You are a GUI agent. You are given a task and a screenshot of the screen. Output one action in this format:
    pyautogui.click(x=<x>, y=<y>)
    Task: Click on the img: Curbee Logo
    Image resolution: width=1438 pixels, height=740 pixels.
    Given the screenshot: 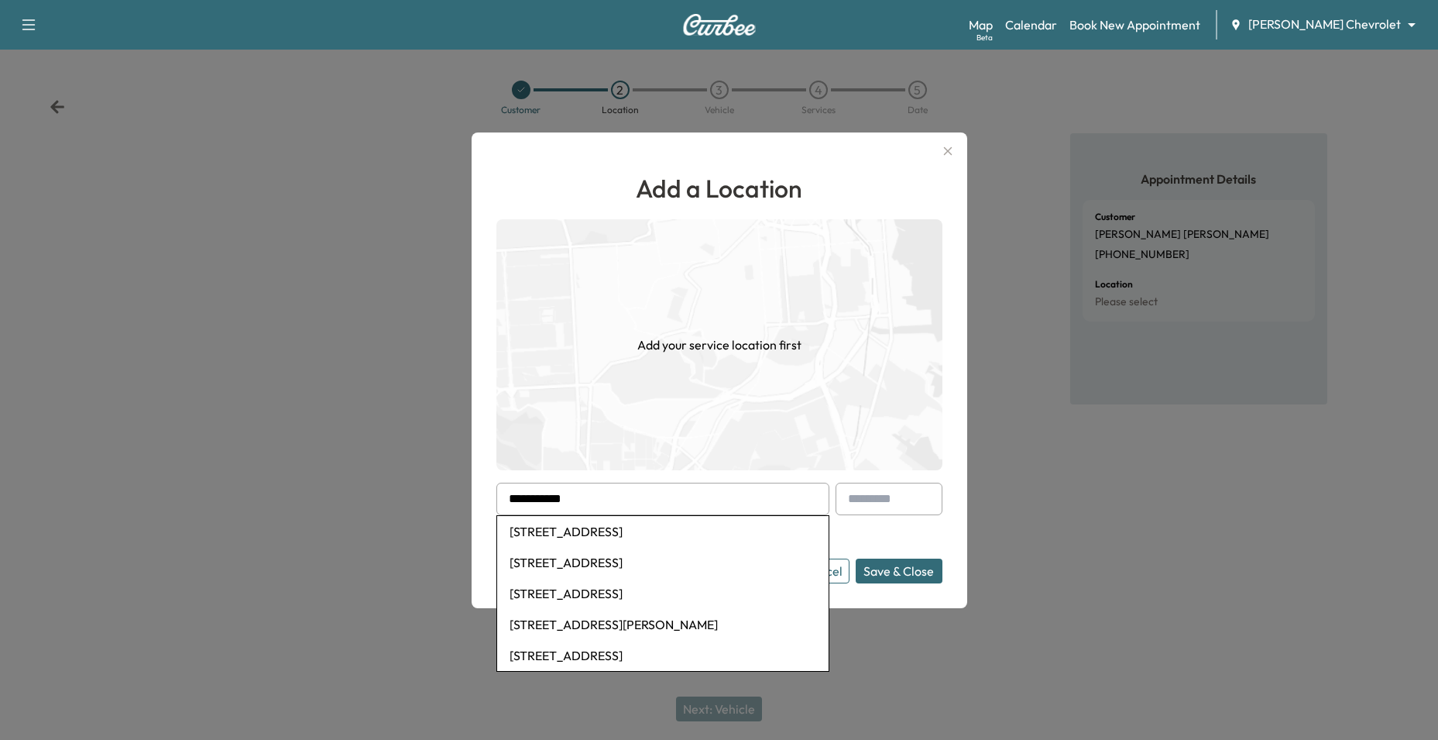 What is the action you would take?
    pyautogui.click(x=719, y=25)
    